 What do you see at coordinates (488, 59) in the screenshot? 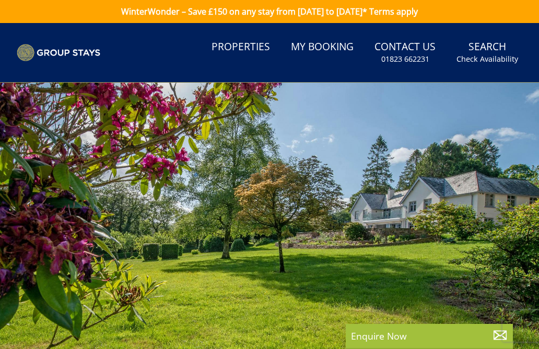
I see `small: Check Availability` at bounding box center [488, 59].